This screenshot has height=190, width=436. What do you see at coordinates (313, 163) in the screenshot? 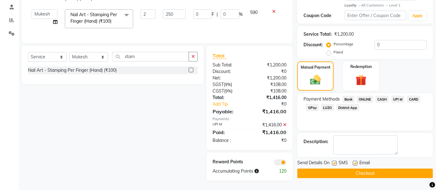
I see `span: Send Details On` at bounding box center [313, 163].